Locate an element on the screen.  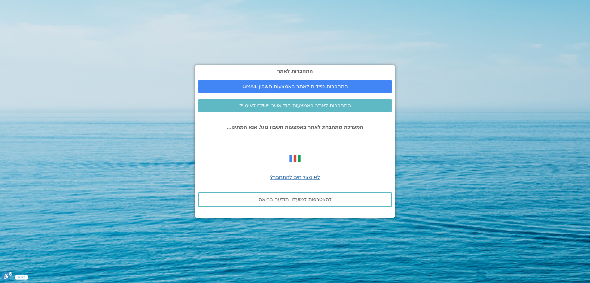
a: לא מצליחים להתחבר? is located at coordinates (295, 177).